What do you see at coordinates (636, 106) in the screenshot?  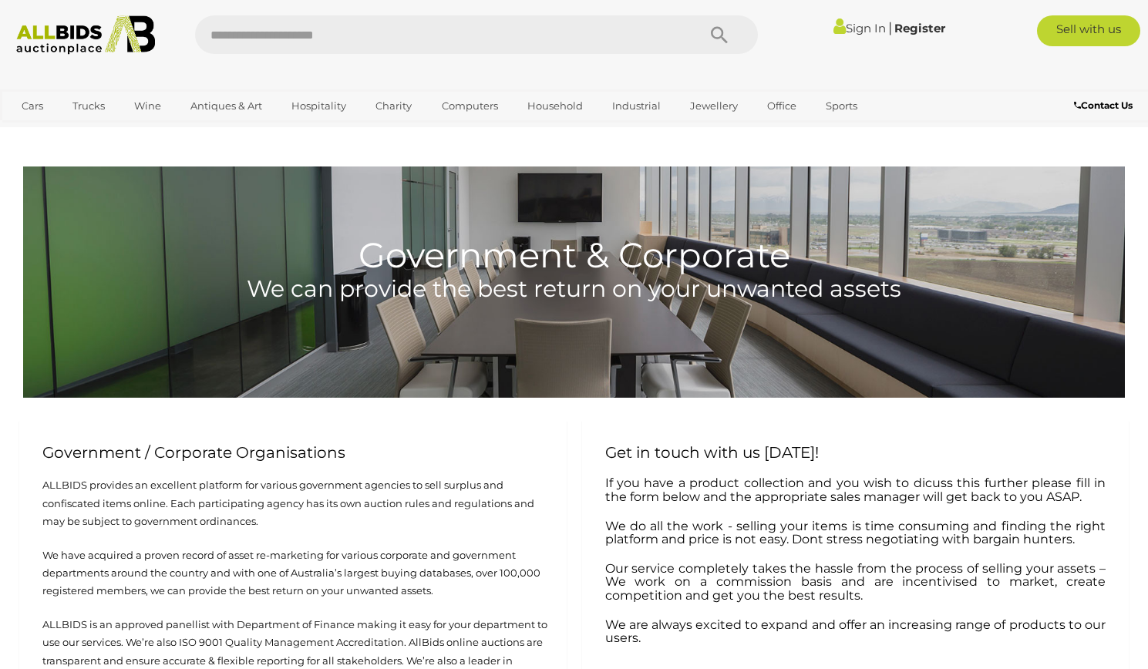 I see `a: Industrial` at bounding box center [636, 106].